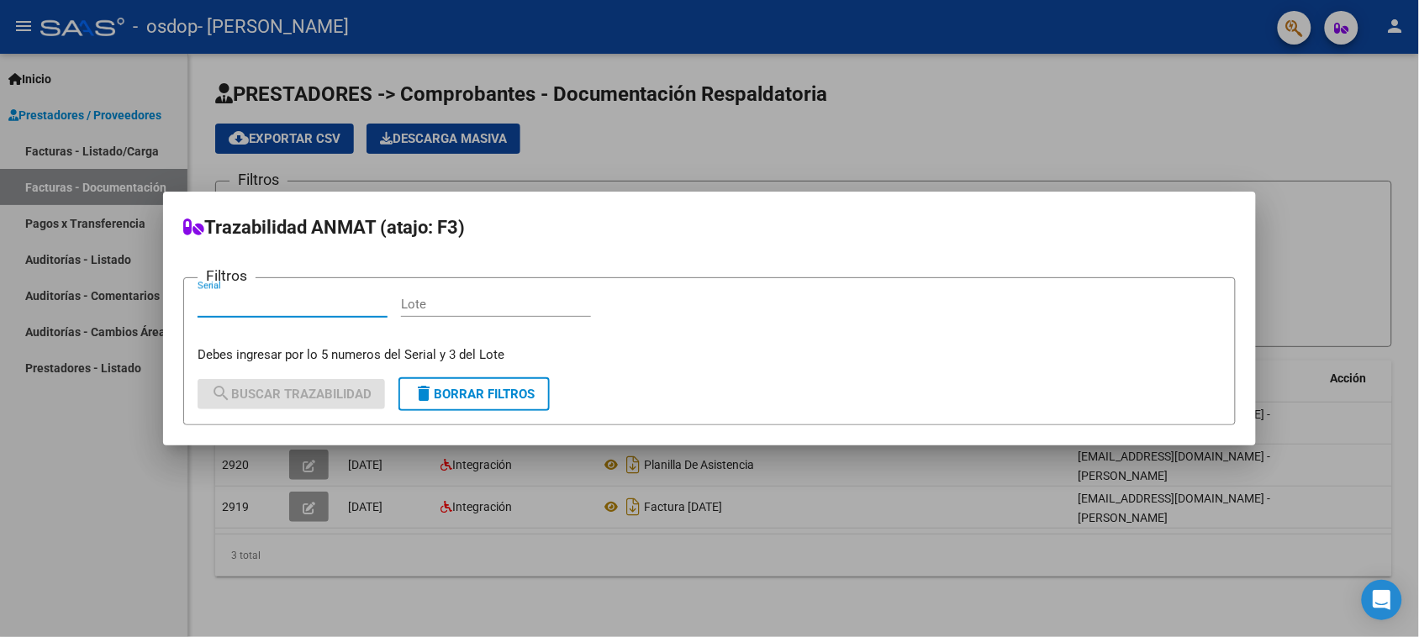 This screenshot has height=637, width=1419. What do you see at coordinates (474, 394) in the screenshot?
I see `button: Borrar Filtros` at bounding box center [474, 394].